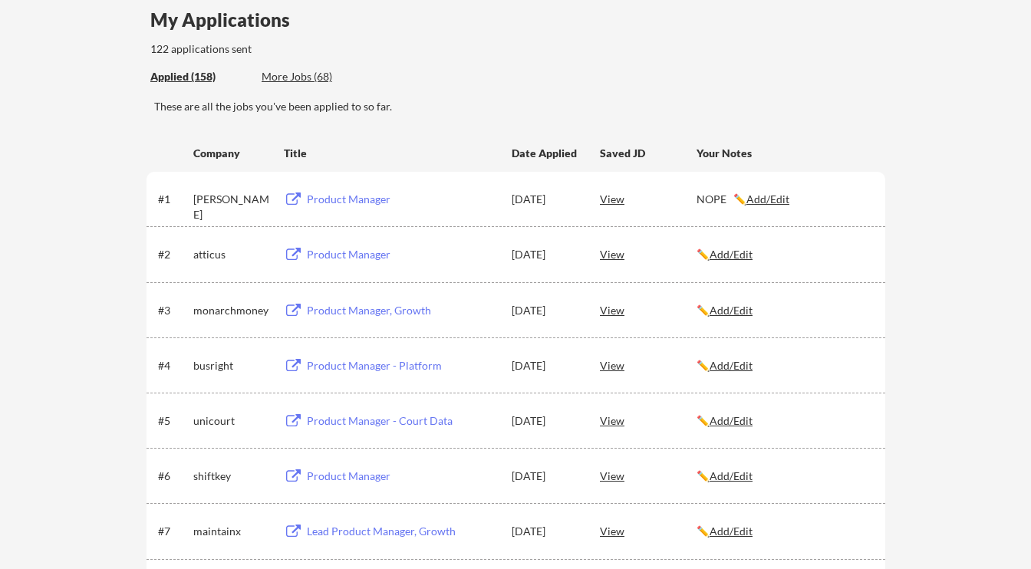 The width and height of the screenshot is (1031, 569). I want to click on div: shiftkey, so click(232, 476).